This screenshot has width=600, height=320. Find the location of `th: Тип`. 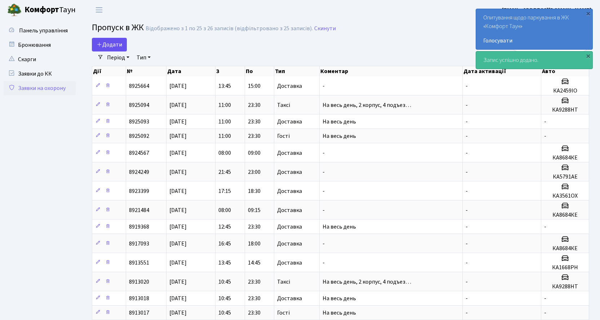

th: Тип is located at coordinates (297, 71).